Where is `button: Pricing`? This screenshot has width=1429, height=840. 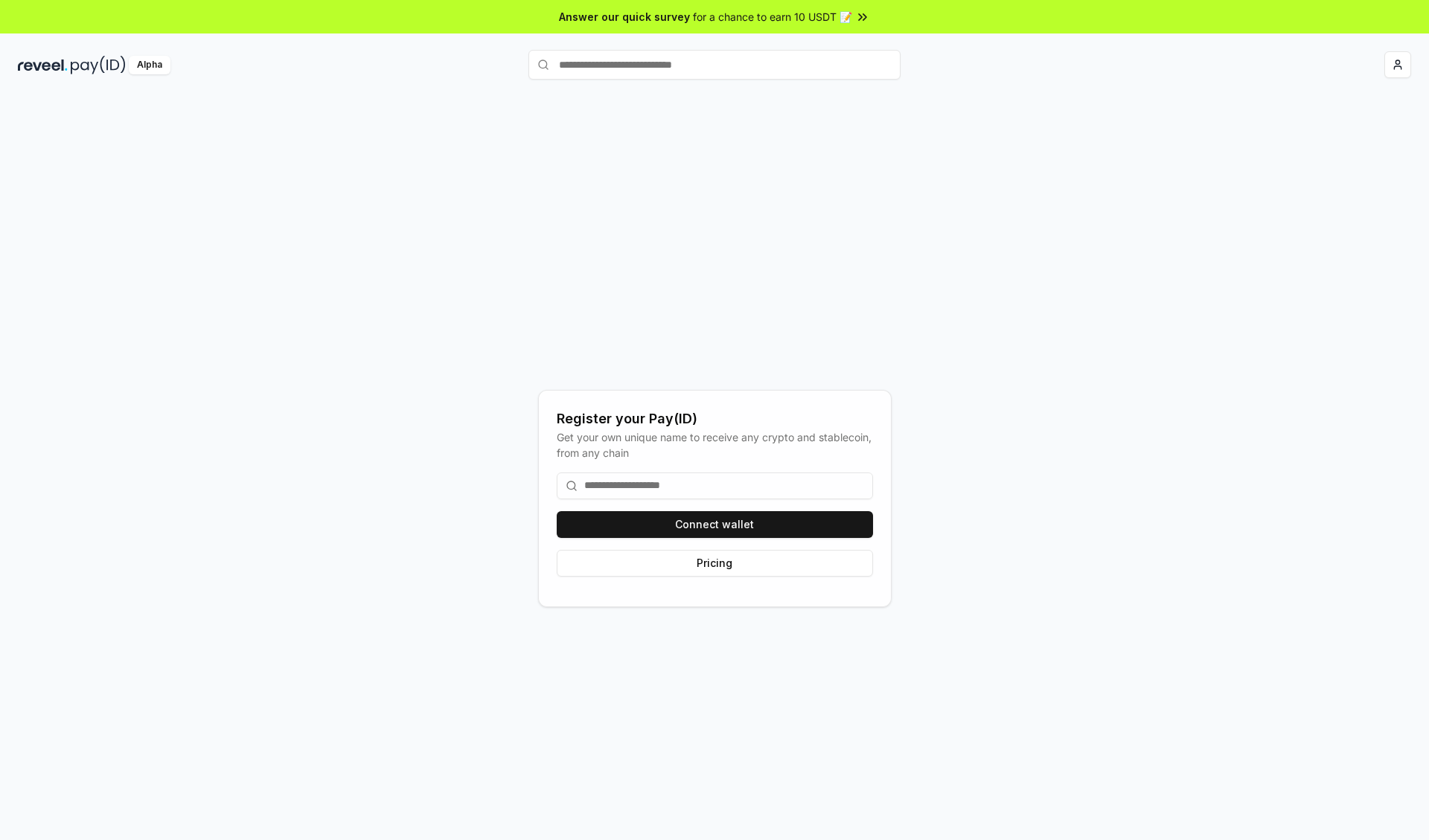
button: Pricing is located at coordinates (715, 564).